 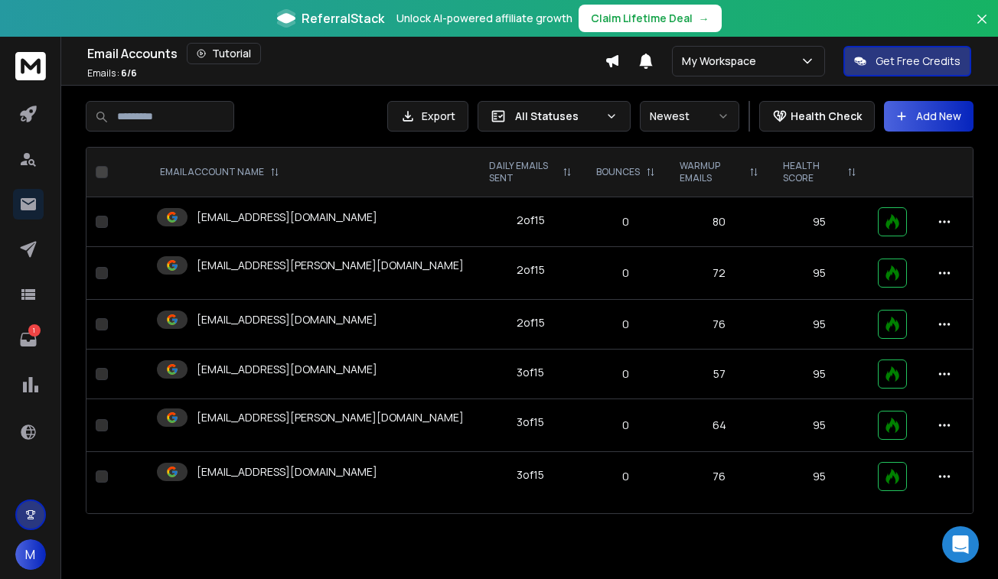 I want to click on button: Close banner, so click(x=982, y=28).